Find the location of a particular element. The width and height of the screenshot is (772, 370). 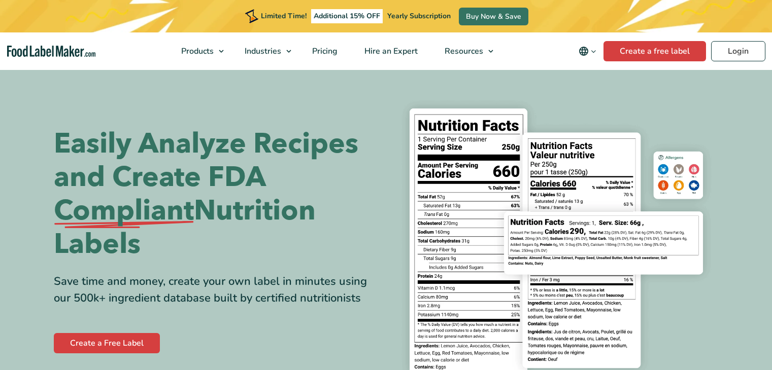

a: Buy Now & Save is located at coordinates (493, 16).